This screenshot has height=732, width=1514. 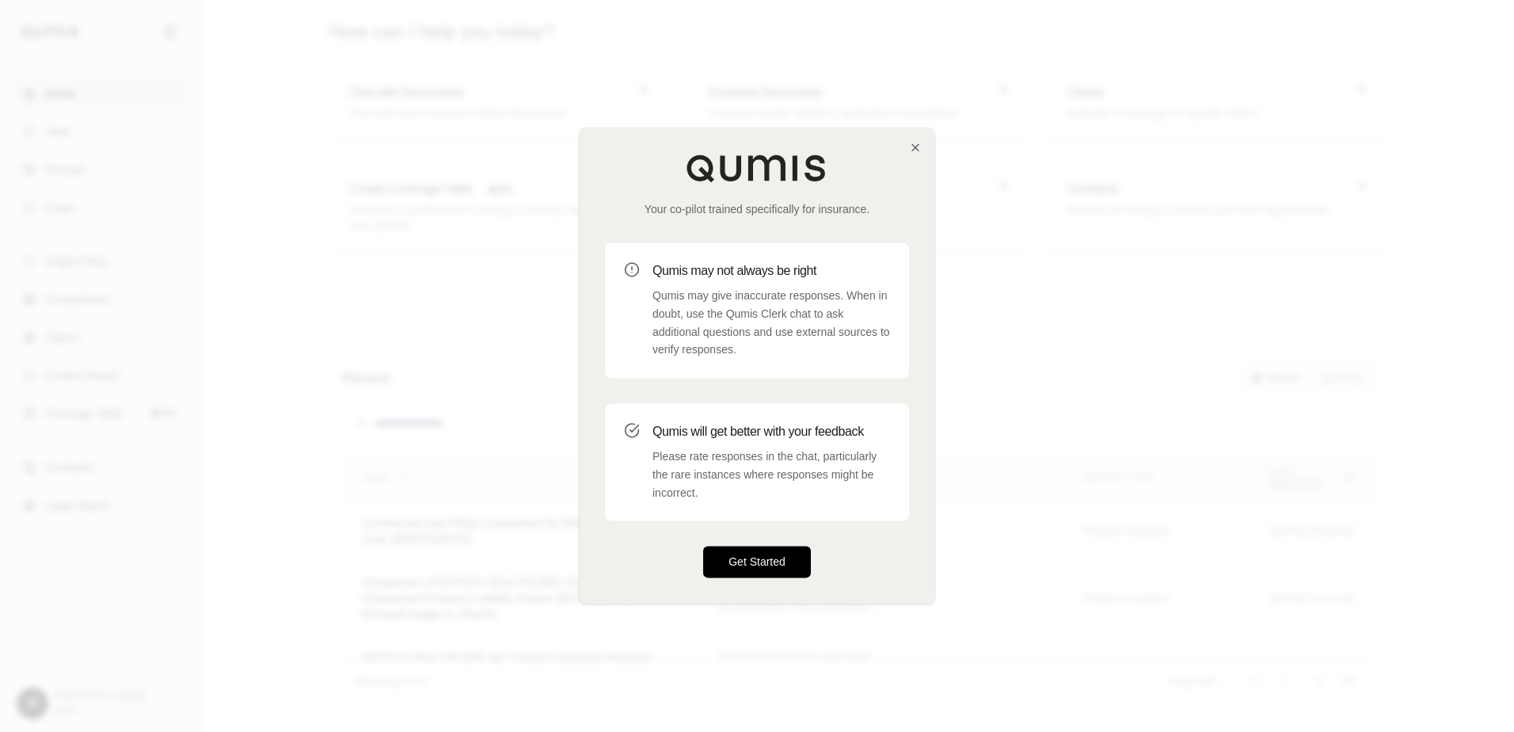 I want to click on h3: Qumis will get better with your feedback, so click(x=771, y=432).